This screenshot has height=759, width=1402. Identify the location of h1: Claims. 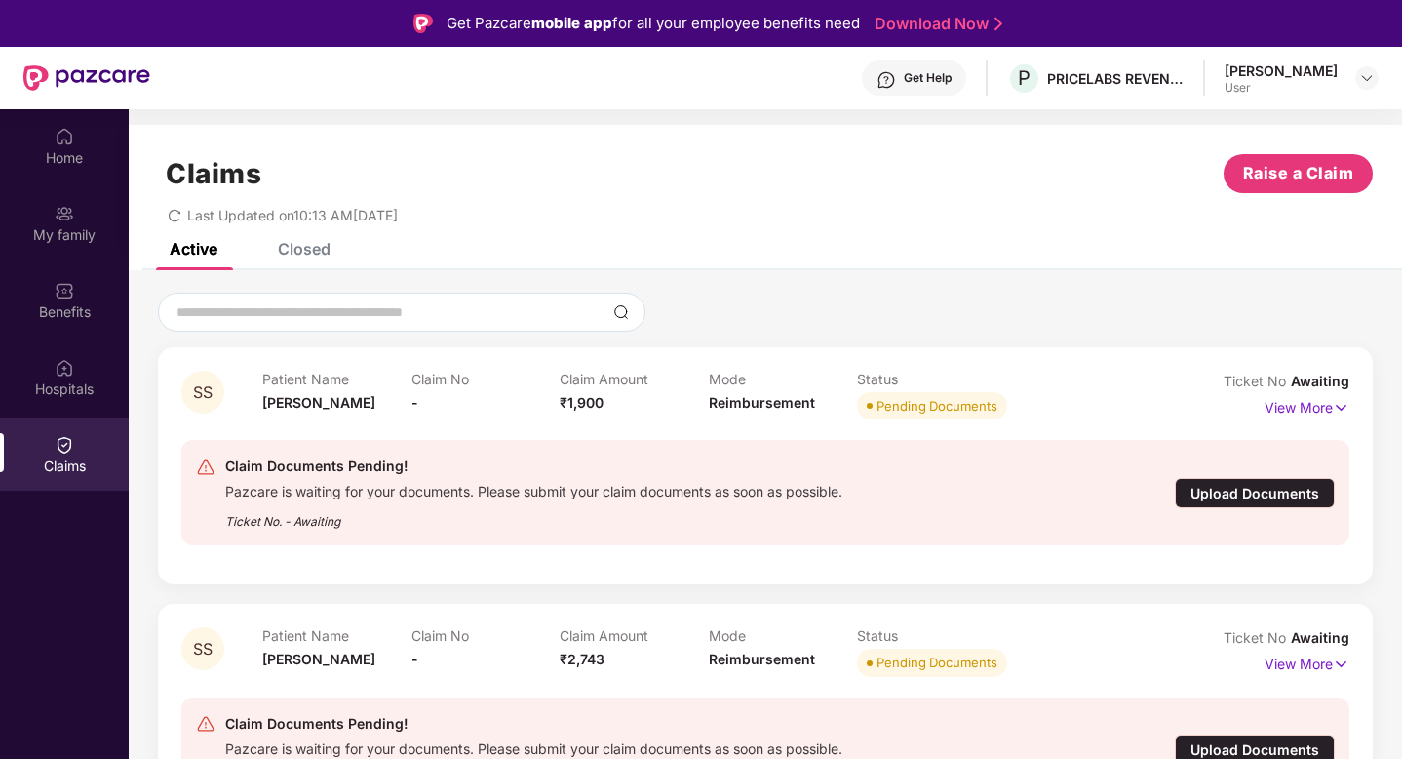
(214, 174).